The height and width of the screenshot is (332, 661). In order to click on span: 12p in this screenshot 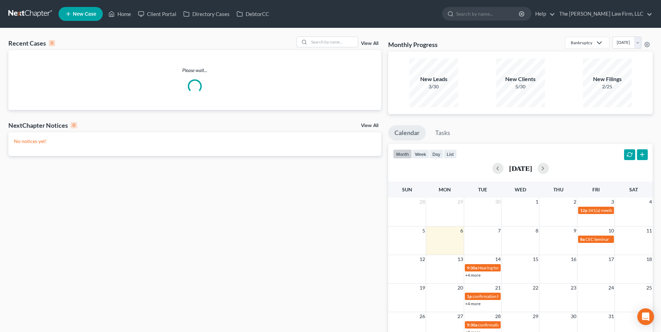, I will do `click(583, 210)`.